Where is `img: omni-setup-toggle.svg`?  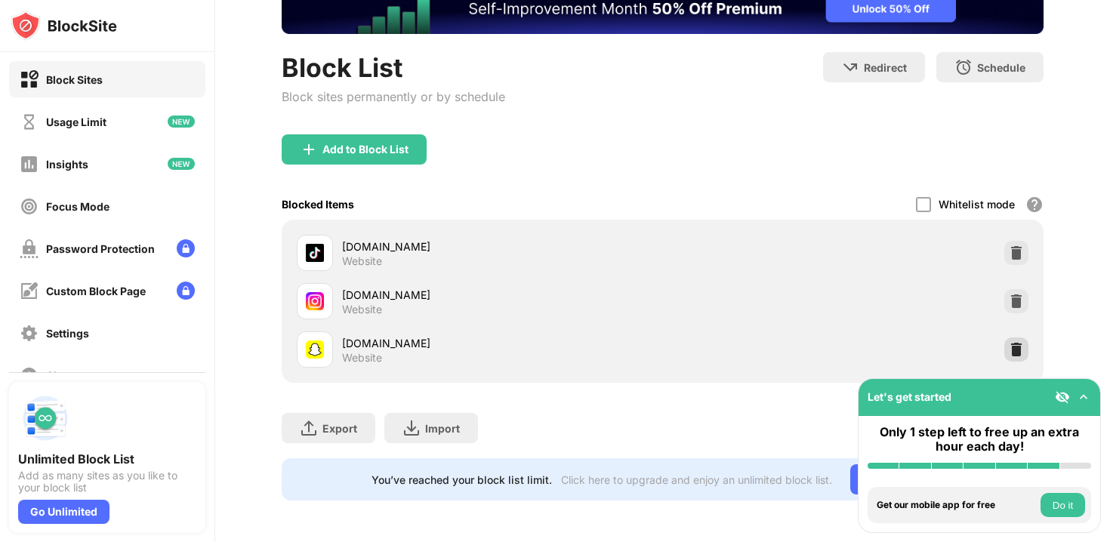
img: omni-setup-toggle.svg is located at coordinates (1084, 397).